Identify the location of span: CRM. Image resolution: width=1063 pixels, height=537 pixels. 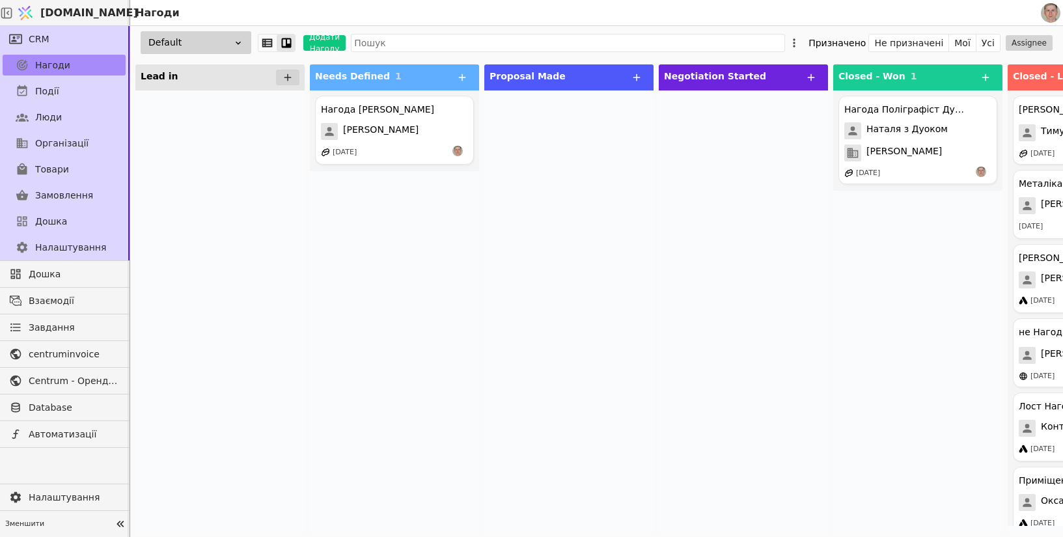
(39, 39).